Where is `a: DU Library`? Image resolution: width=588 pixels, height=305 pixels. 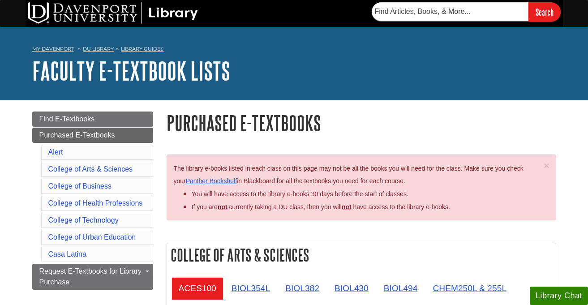
a: DU Library is located at coordinates (98, 49).